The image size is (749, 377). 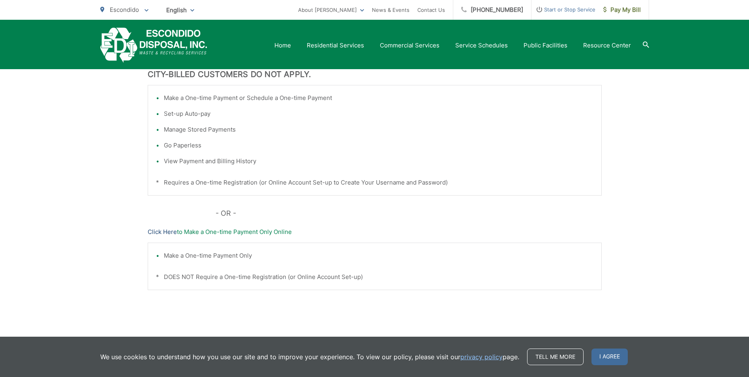 I want to click on p: * Requires a One-time Registration (or Online Account Set-up to Create Your Username and Password), so click(x=375, y=182).